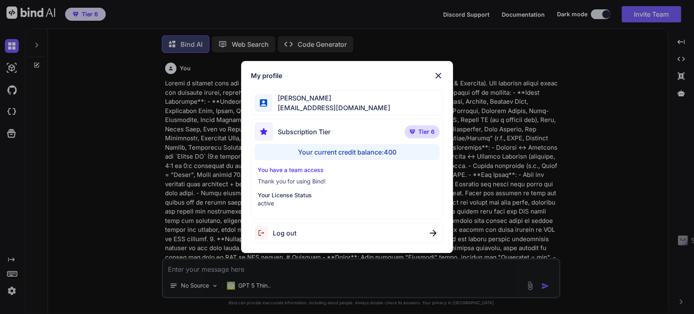 The height and width of the screenshot is (314, 694). I want to click on div: Your current credit balance: 400, so click(347, 152).